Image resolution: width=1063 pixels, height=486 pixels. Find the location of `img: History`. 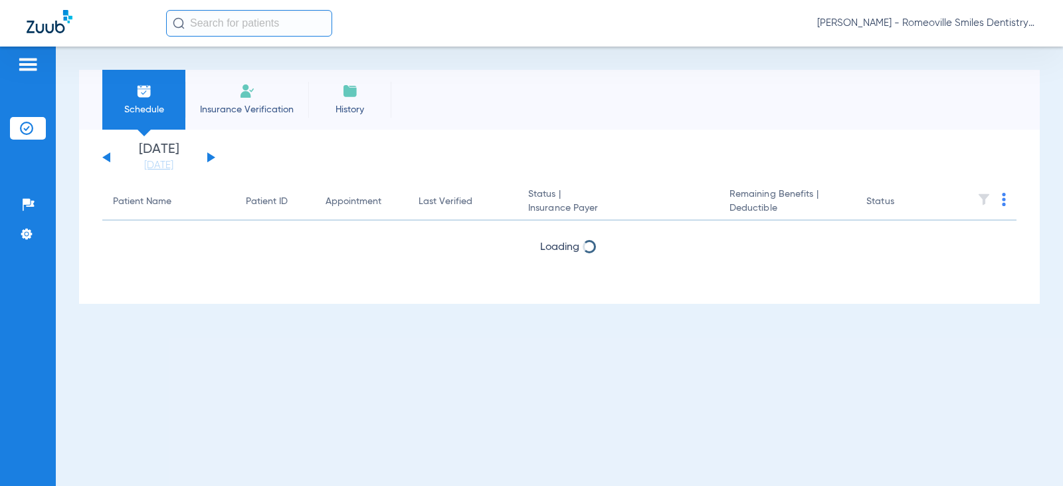

img: History is located at coordinates (350, 91).